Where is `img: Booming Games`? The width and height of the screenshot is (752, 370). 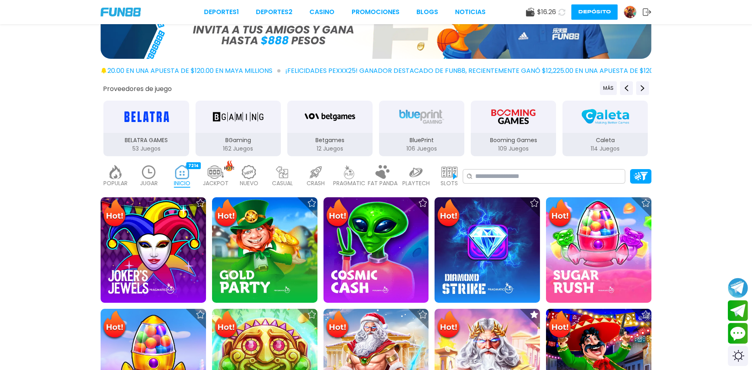
img: Booming Games is located at coordinates (513, 117).